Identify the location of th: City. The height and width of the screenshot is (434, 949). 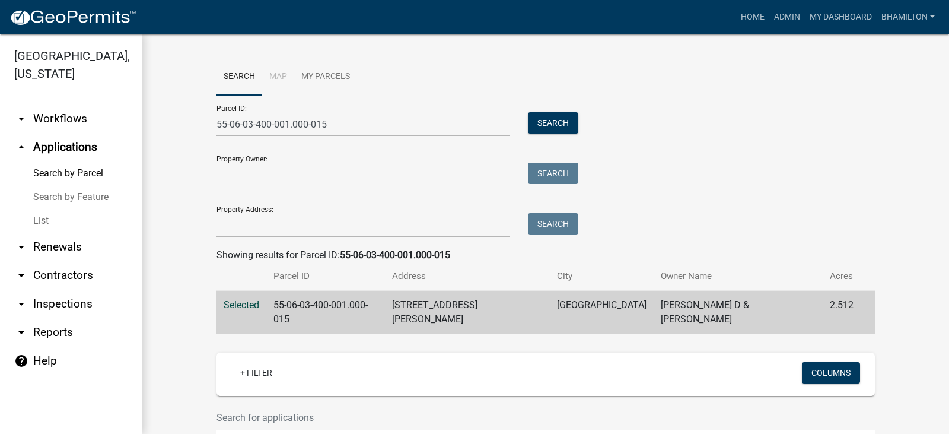
(601, 276).